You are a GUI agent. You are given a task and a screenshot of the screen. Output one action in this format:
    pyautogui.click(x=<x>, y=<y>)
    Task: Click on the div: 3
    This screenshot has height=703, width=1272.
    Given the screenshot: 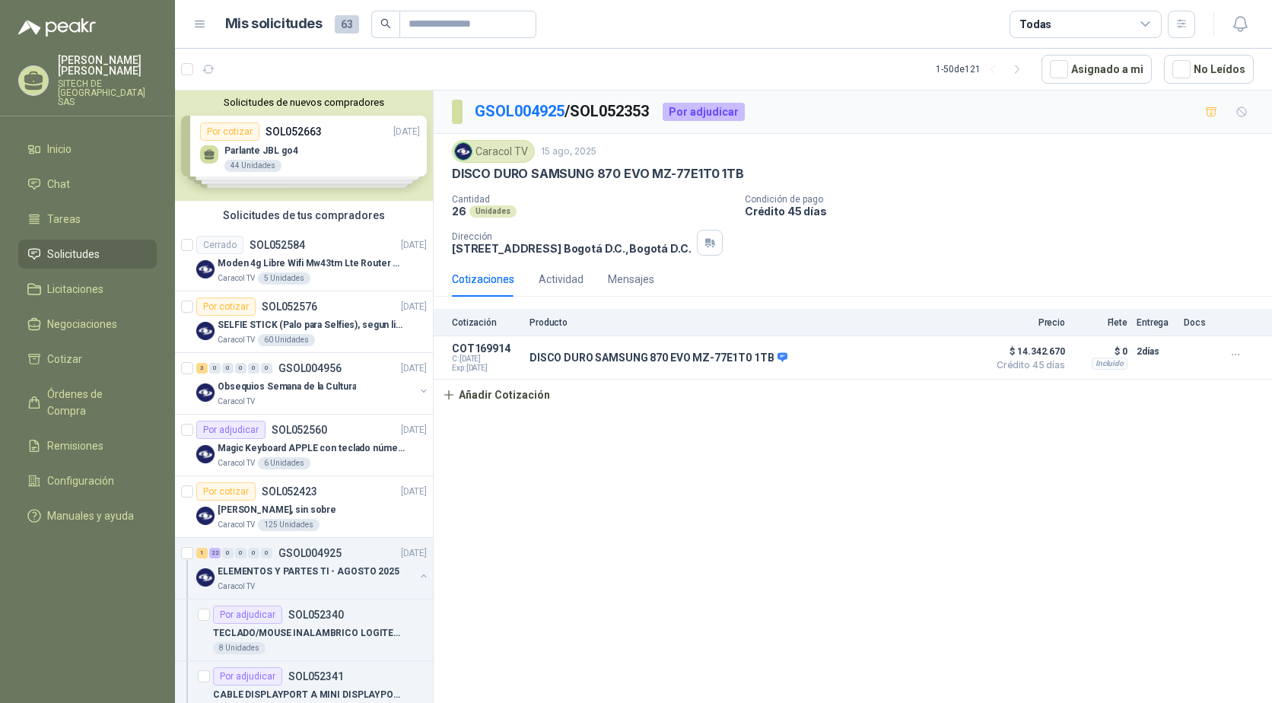 What is the action you would take?
    pyautogui.click(x=202, y=368)
    